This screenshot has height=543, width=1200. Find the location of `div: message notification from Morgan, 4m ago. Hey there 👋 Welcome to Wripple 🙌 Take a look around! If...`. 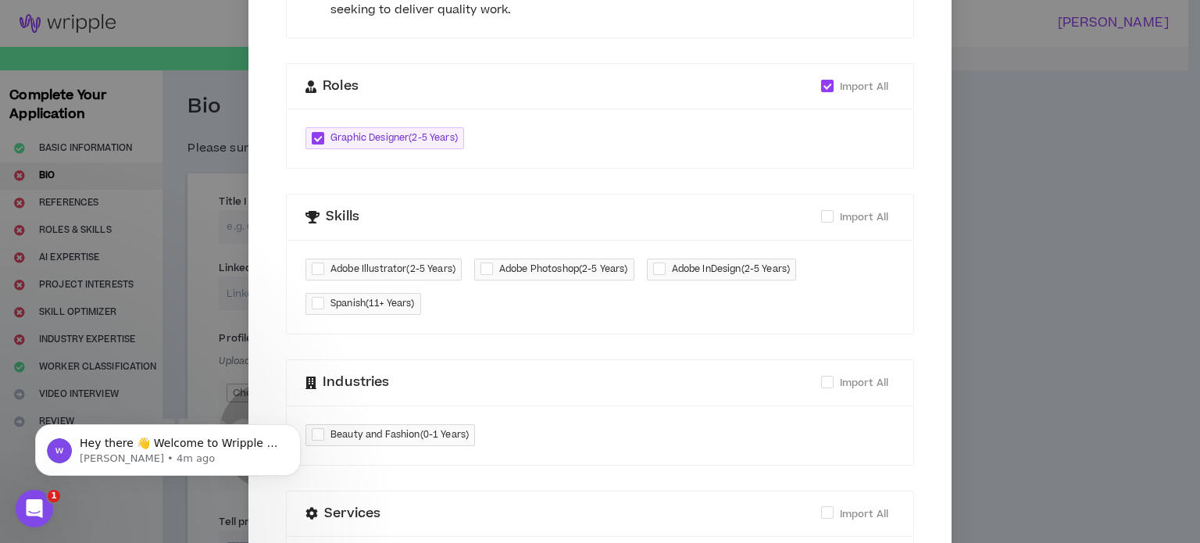

div: message notification from Morgan, 4m ago. Hey there 👋 Welcome to Wripple 🙌 Take a look around! If... is located at coordinates (156, 59).